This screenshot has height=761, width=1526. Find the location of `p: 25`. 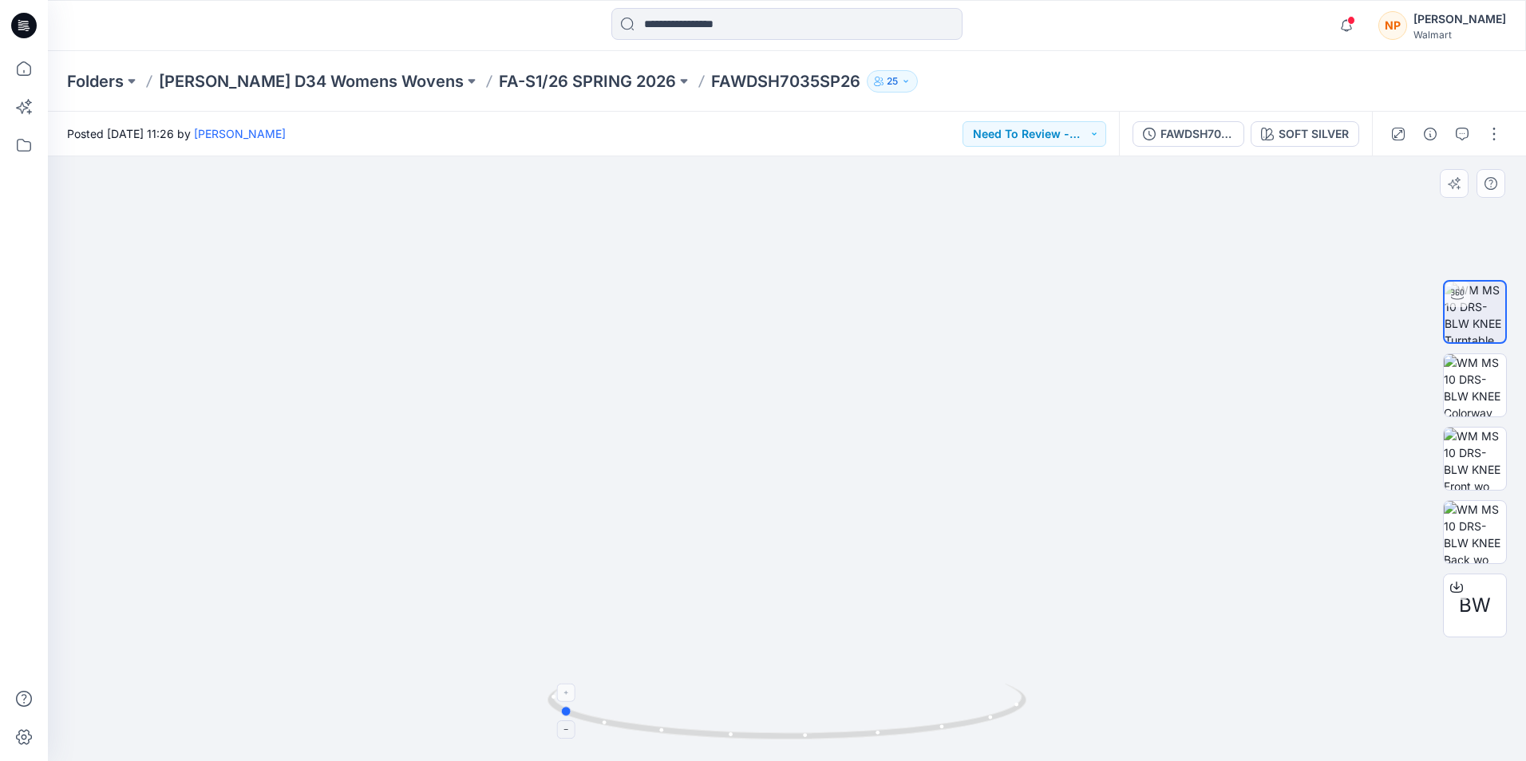

p: 25 is located at coordinates (892, 81).